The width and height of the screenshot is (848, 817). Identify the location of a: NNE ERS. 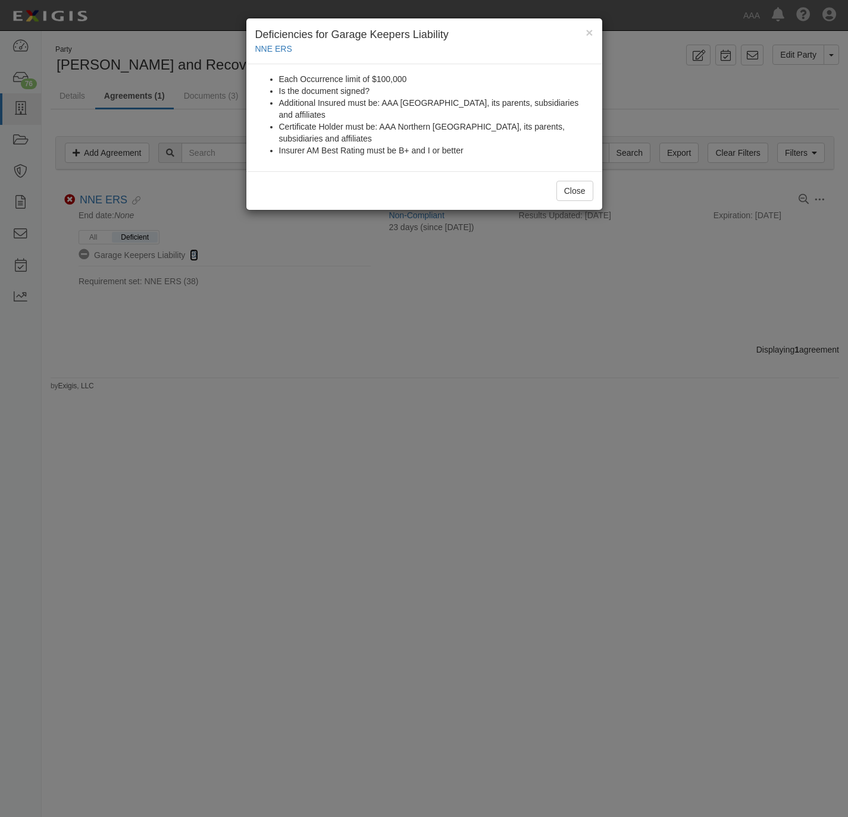
(274, 49).